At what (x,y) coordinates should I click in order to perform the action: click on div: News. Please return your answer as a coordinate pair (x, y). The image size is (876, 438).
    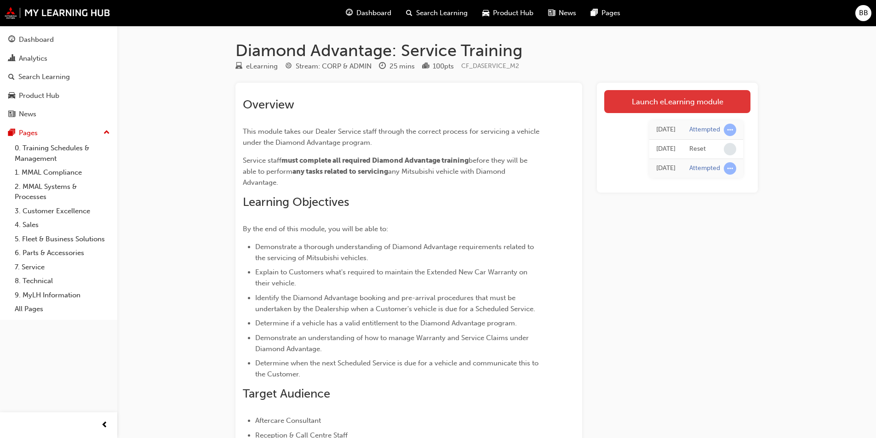
    Looking at the image, I should click on (28, 114).